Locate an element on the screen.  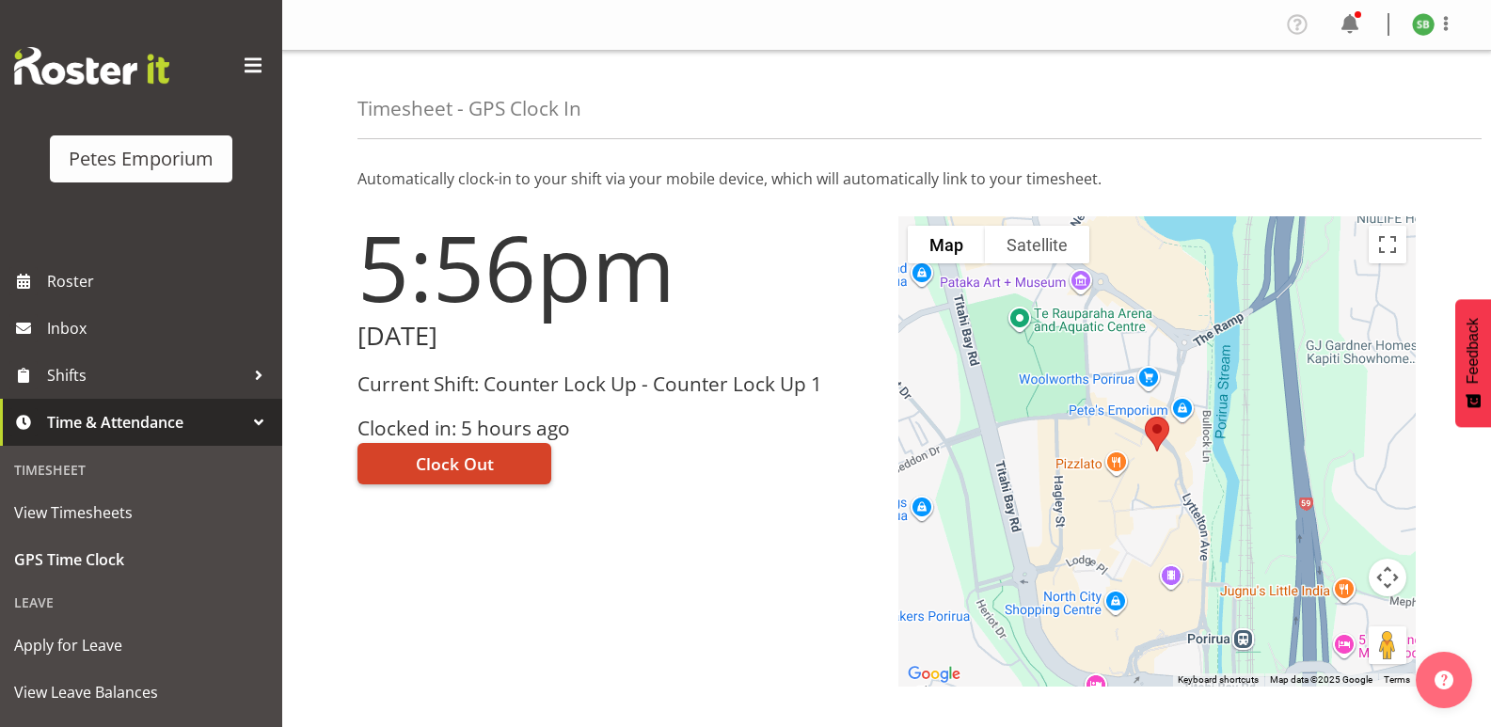
span: Roster is located at coordinates (160, 281).